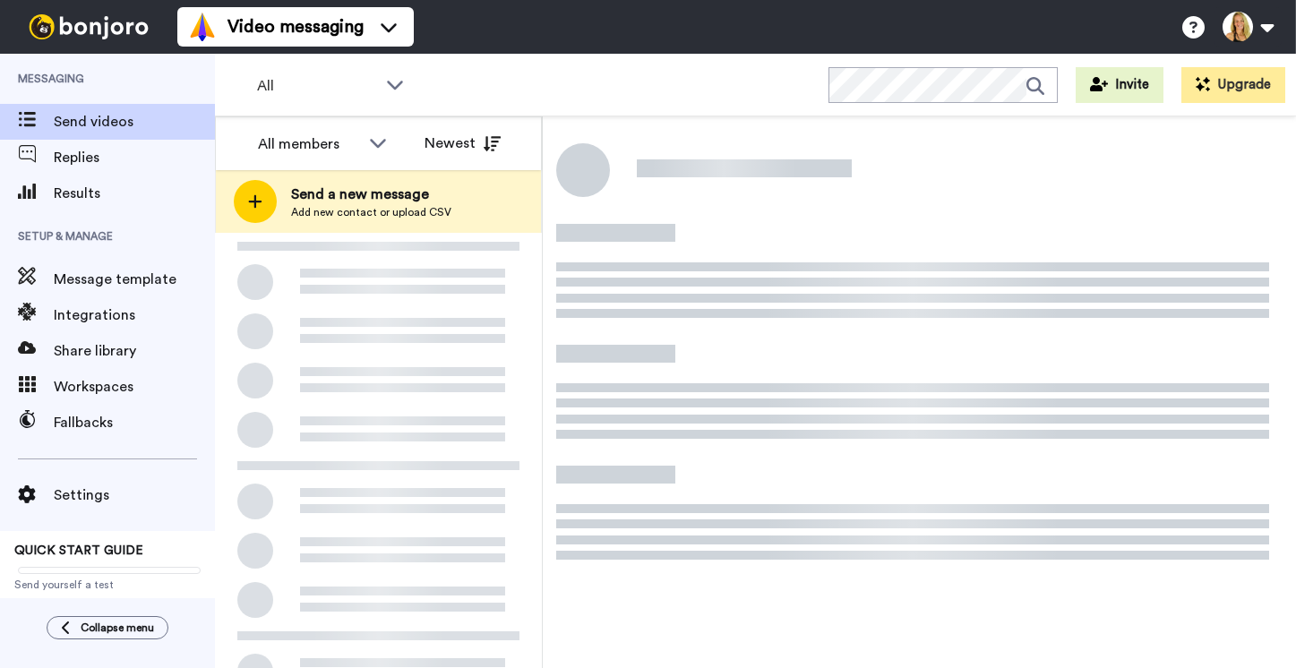 Image resolution: width=1296 pixels, height=668 pixels. What do you see at coordinates (107, 628) in the screenshot?
I see `button: Collapse menu` at bounding box center [107, 628].